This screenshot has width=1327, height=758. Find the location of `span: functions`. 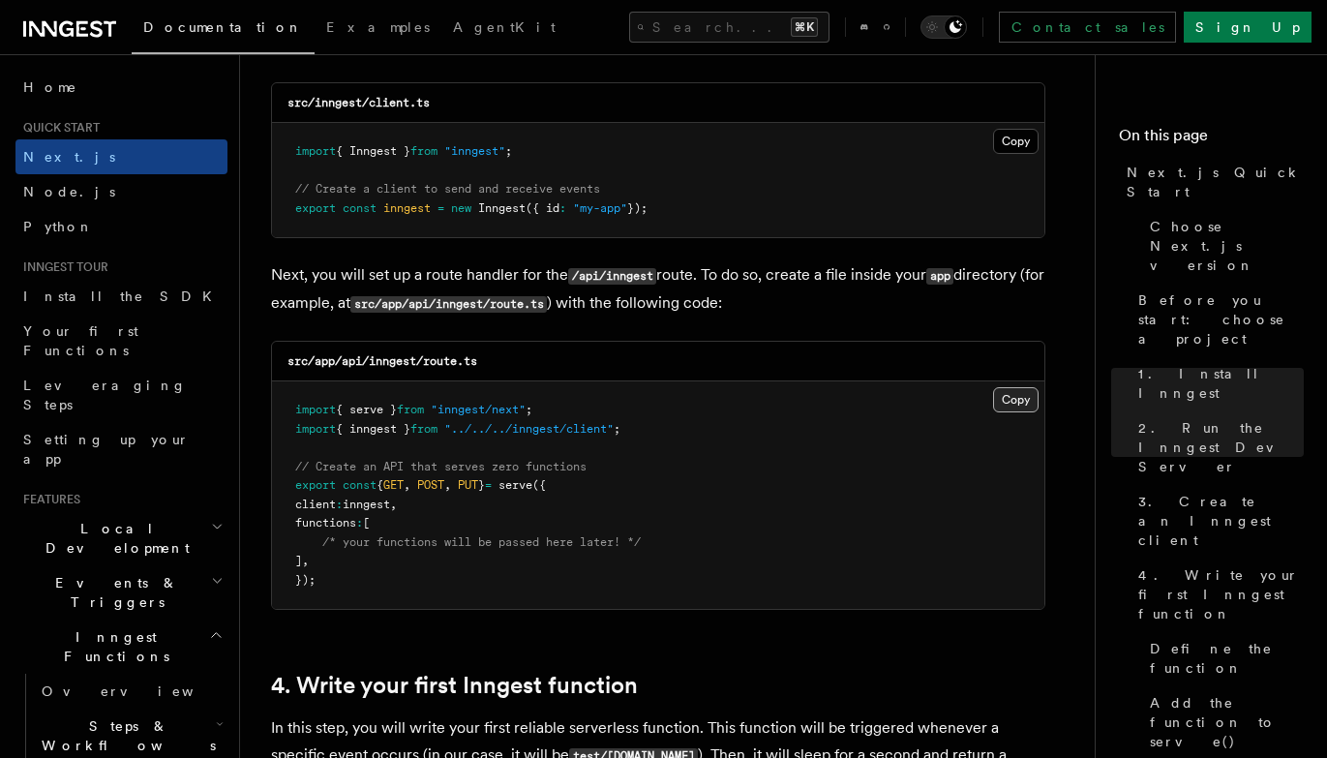

span: functions is located at coordinates (325, 523).